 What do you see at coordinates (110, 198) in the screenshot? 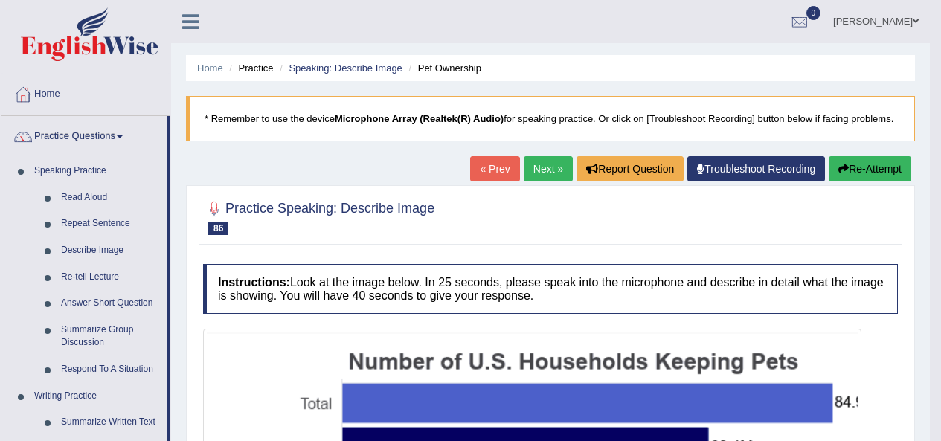
I see `a: Read Aloud` at bounding box center [110, 198].